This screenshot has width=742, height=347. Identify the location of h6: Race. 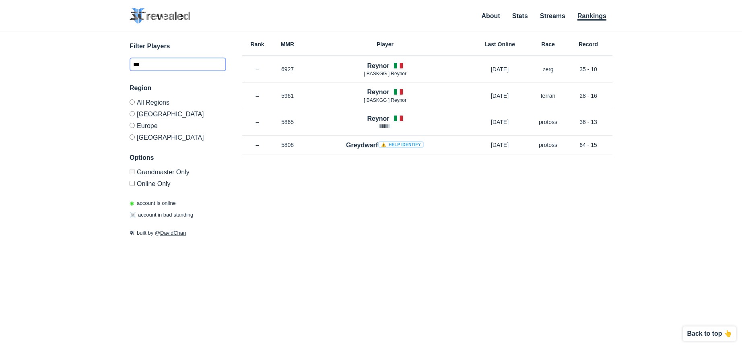
(548, 44).